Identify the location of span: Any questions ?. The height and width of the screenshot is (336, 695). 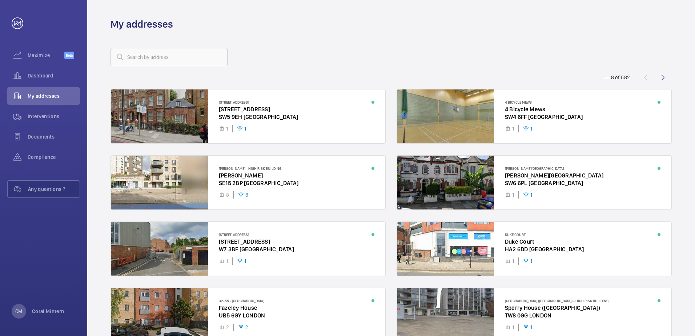
(54, 189).